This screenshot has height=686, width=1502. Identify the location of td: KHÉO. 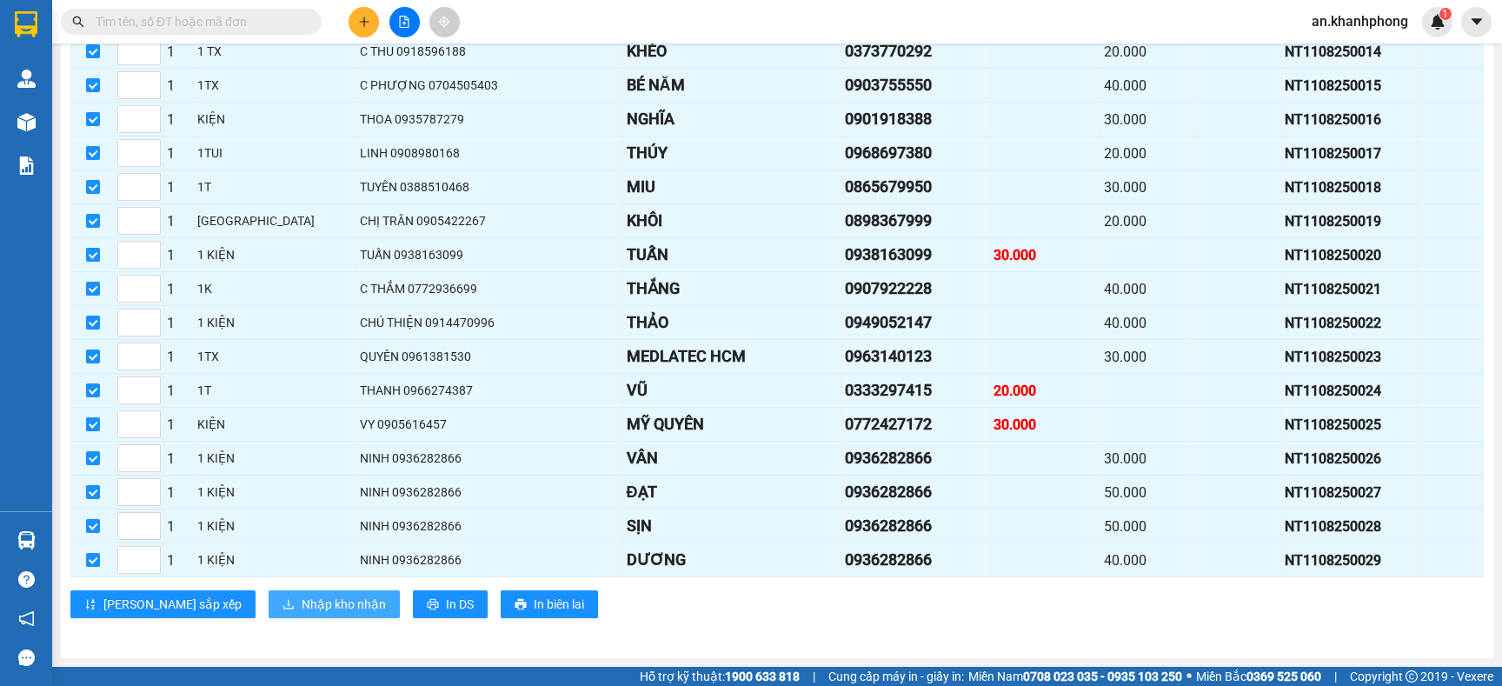
(734, 51).